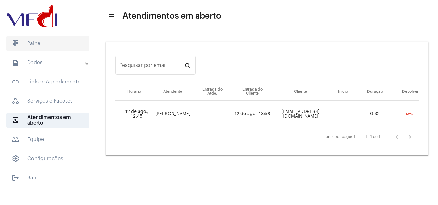 This screenshot has width=438, height=205. What do you see at coordinates (48, 44) in the screenshot?
I see `span: Painel` at bounding box center [48, 44].